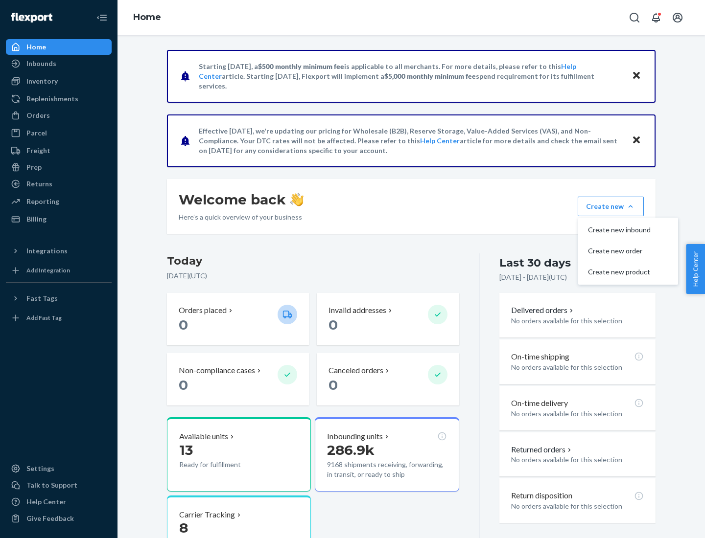 The height and width of the screenshot is (538, 705). I want to click on p: Delivered orders, so click(543, 310).